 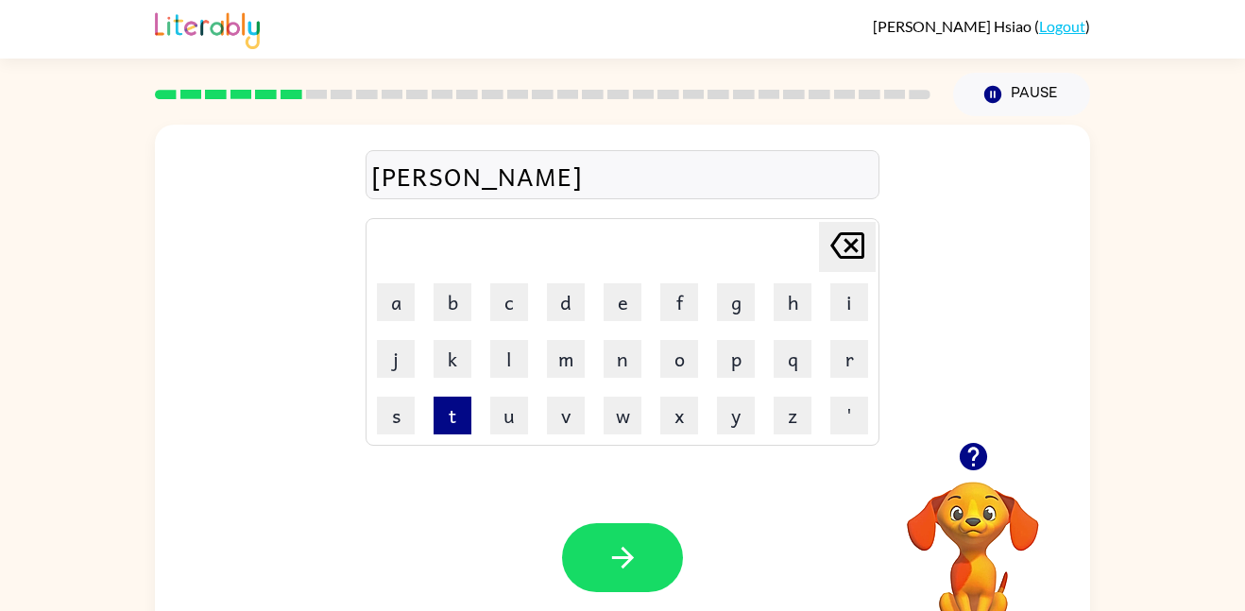 I want to click on button: h, so click(x=792, y=302).